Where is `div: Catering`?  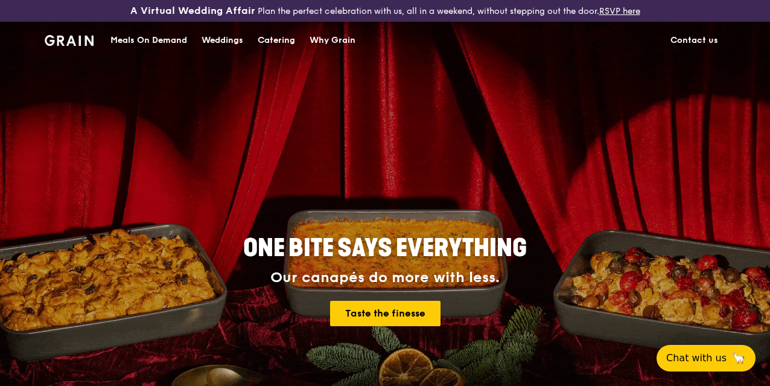 div: Catering is located at coordinates (276, 40).